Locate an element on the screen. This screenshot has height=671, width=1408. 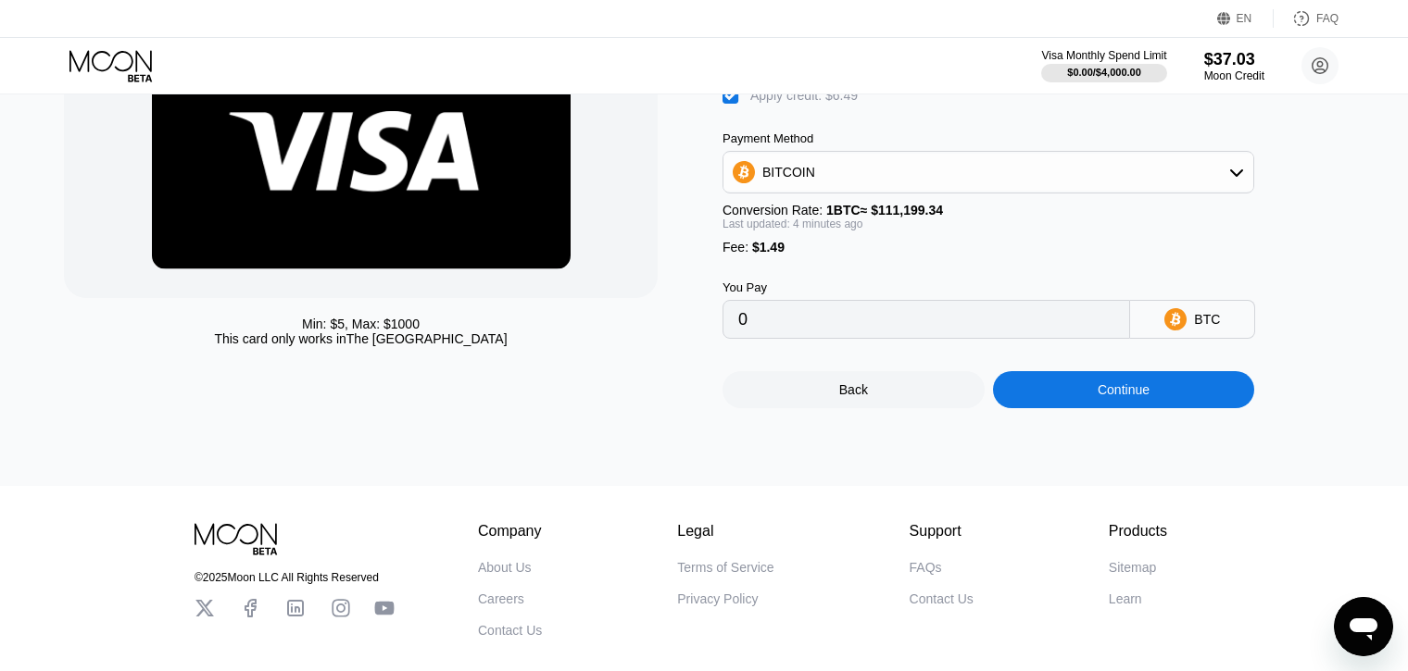
div: About Us is located at coordinates (505, 568).